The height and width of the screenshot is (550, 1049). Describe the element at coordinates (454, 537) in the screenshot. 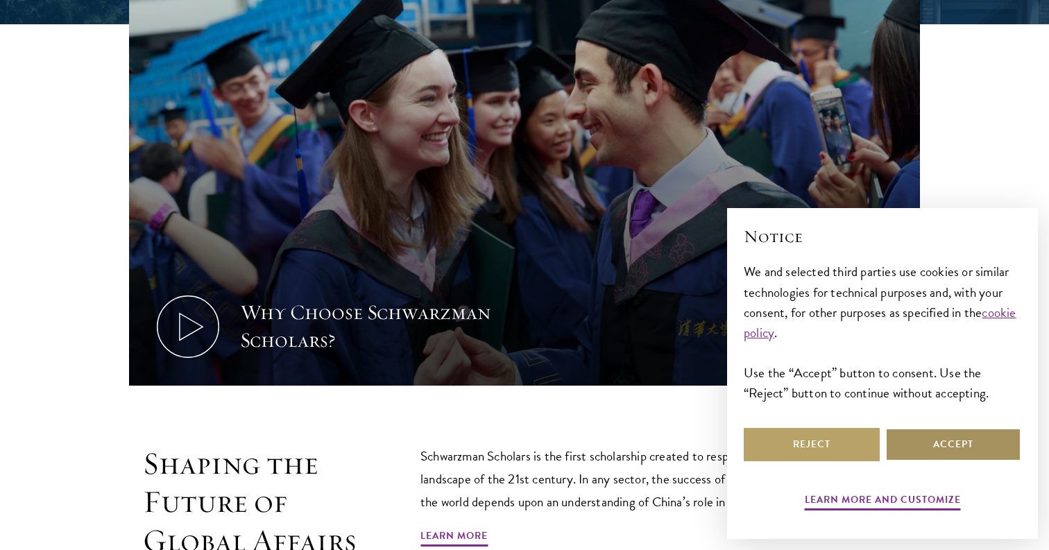

I see `a: Learn More` at that location.